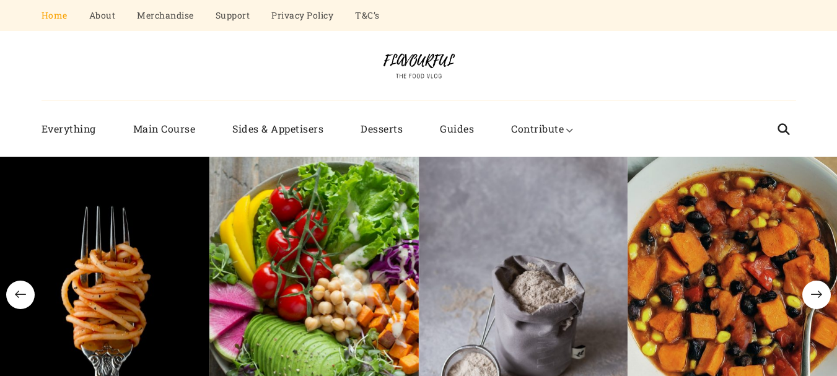 This screenshot has width=837, height=376. What do you see at coordinates (457, 129) in the screenshot?
I see `a: Guides` at bounding box center [457, 129].